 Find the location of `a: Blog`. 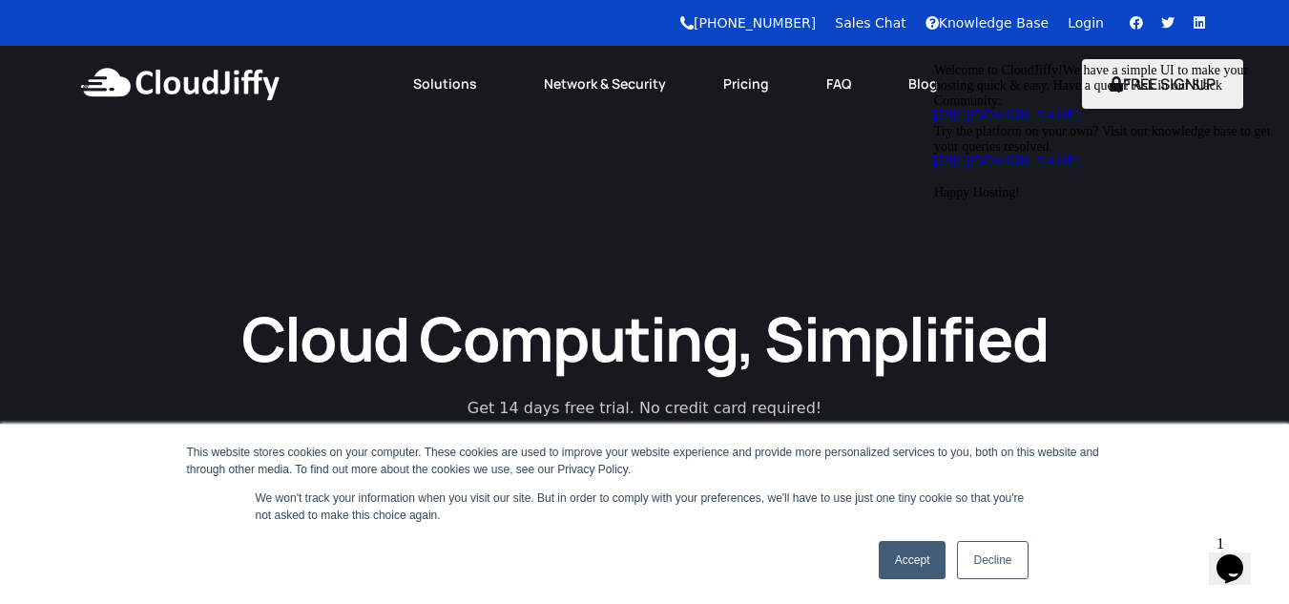

a: Blog is located at coordinates (922, 84).